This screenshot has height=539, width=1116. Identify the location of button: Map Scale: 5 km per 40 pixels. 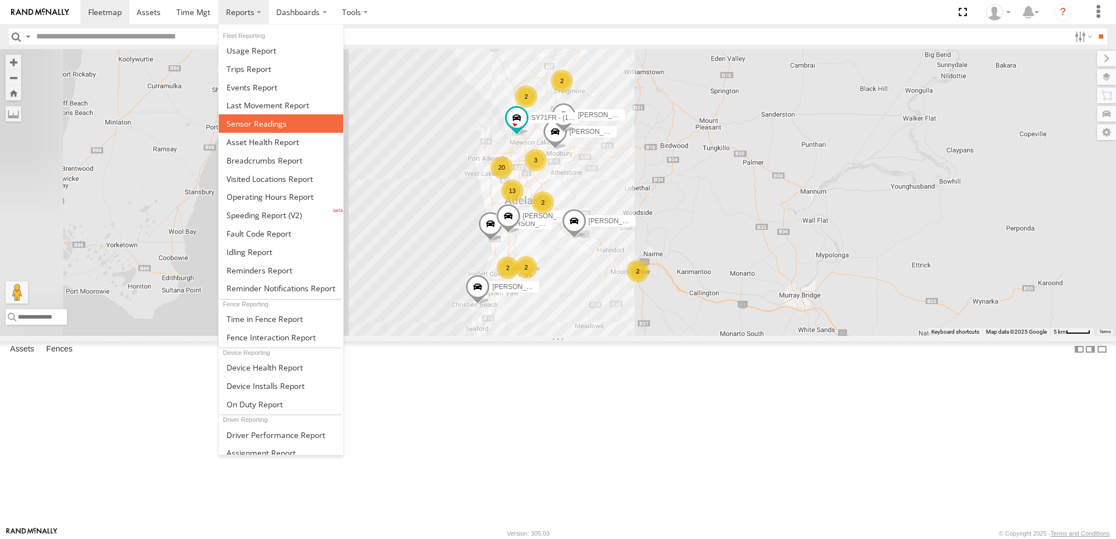
(1072, 332).